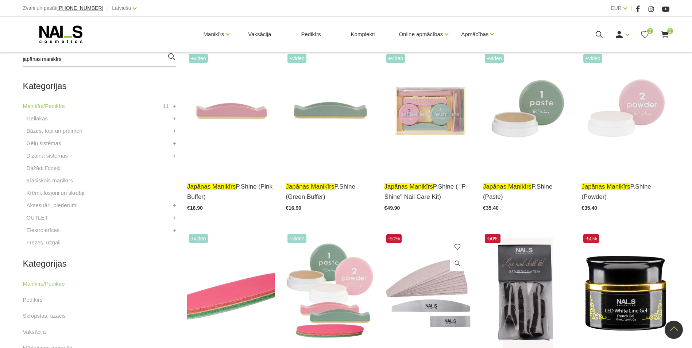  I want to click on span: 11, so click(166, 106).